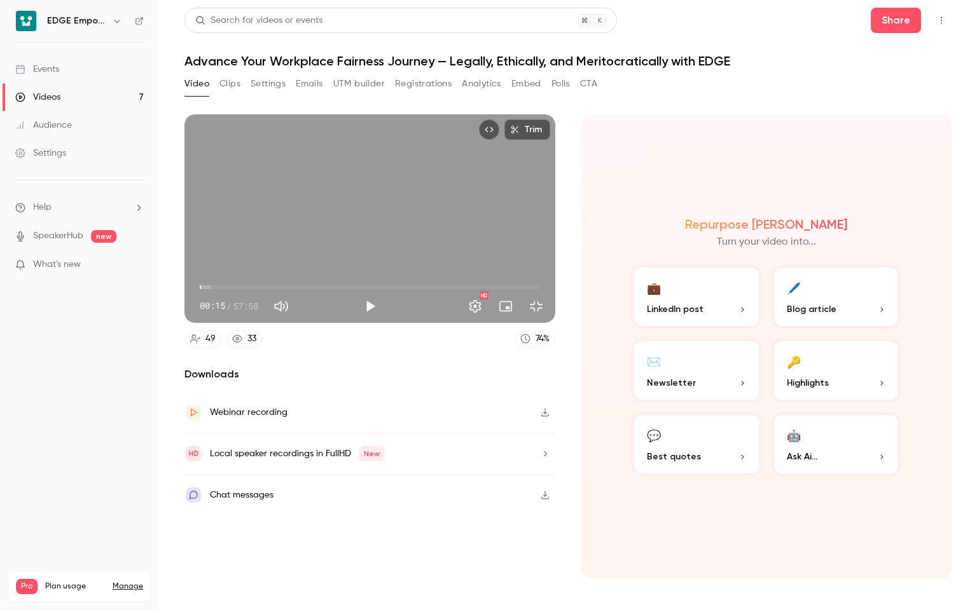  What do you see at coordinates (696, 371) in the screenshot?
I see `button: ✉️Newsletter` at bounding box center [696, 371].